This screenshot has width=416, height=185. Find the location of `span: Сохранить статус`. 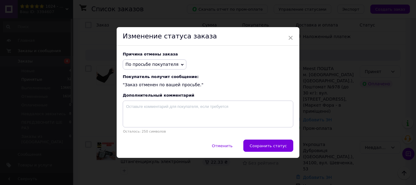

span: Сохранить статус is located at coordinates (268, 146).